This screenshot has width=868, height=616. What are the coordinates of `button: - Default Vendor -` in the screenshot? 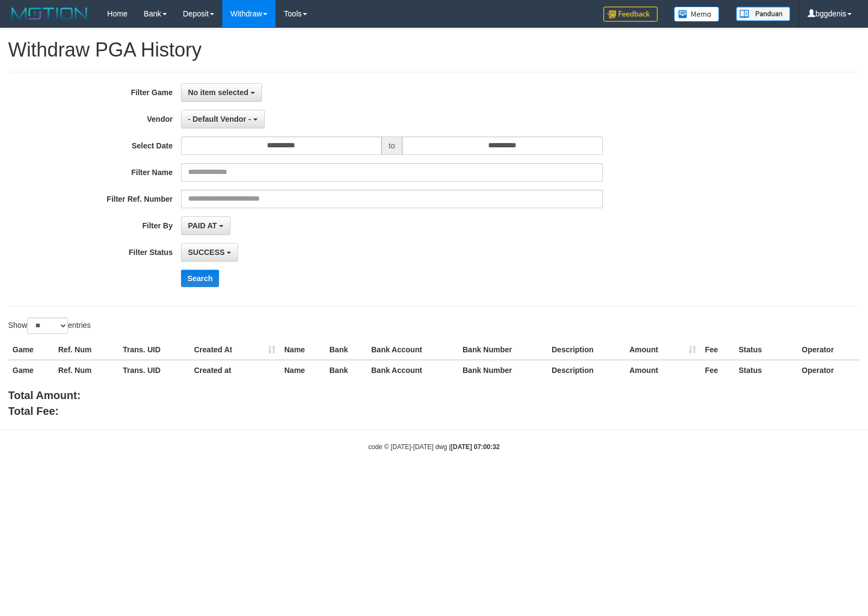 It's located at (223, 119).